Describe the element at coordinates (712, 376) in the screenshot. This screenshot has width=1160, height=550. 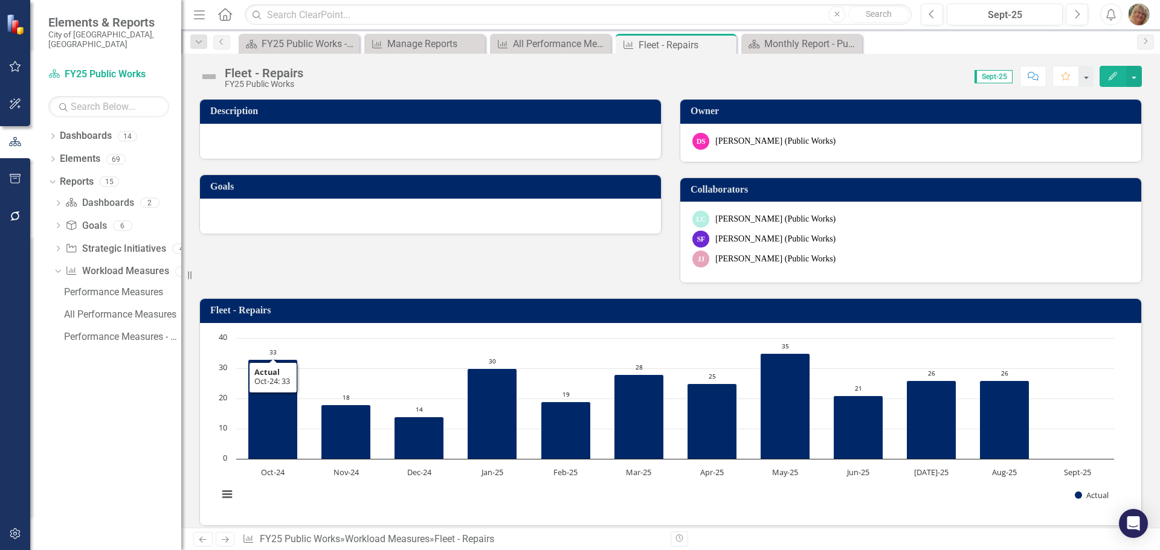
I see `text: 25` at that location.